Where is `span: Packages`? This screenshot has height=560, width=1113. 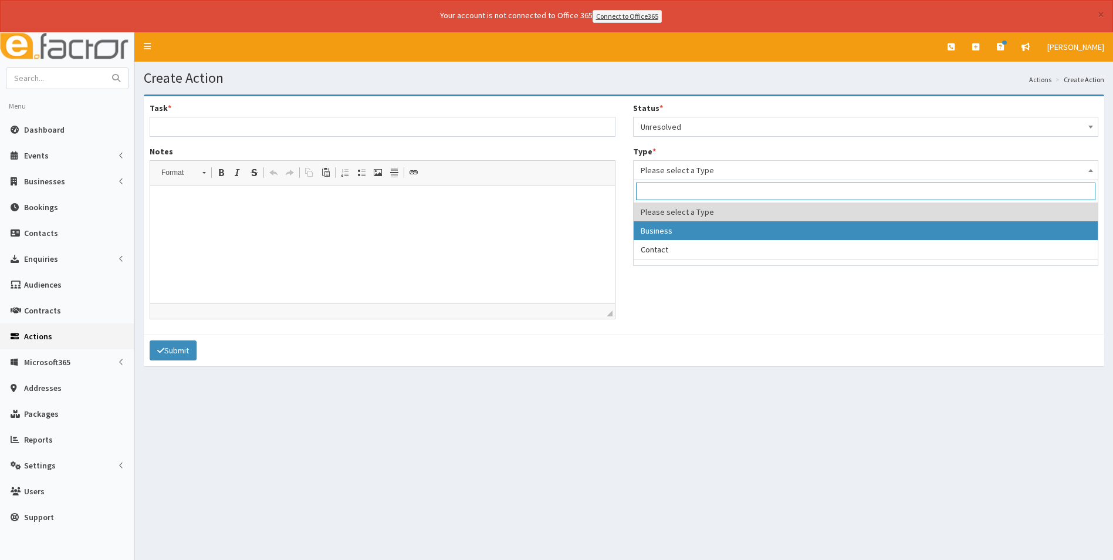
span: Packages is located at coordinates (41, 414).